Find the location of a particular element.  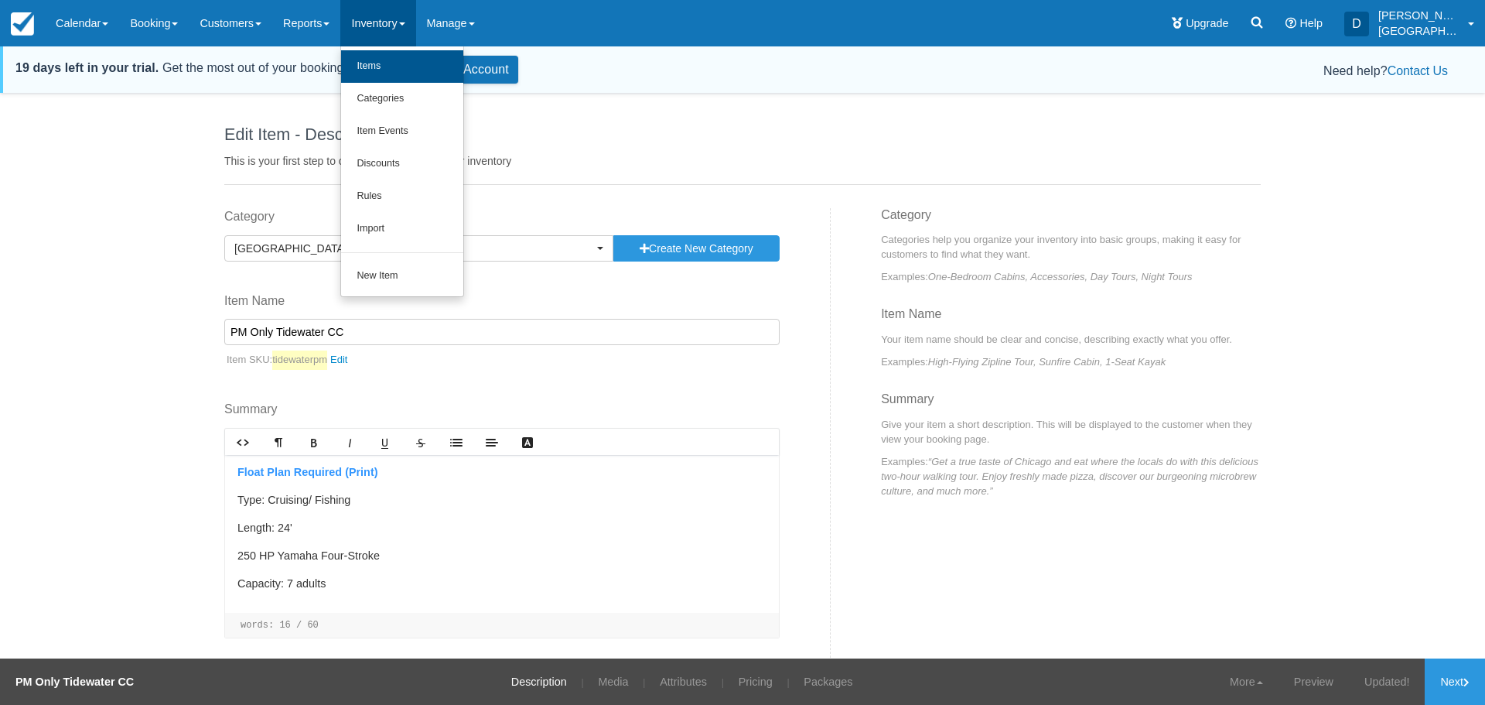

p: 250 HP Yamaha Four-Stroke is located at coordinates (502, 556).